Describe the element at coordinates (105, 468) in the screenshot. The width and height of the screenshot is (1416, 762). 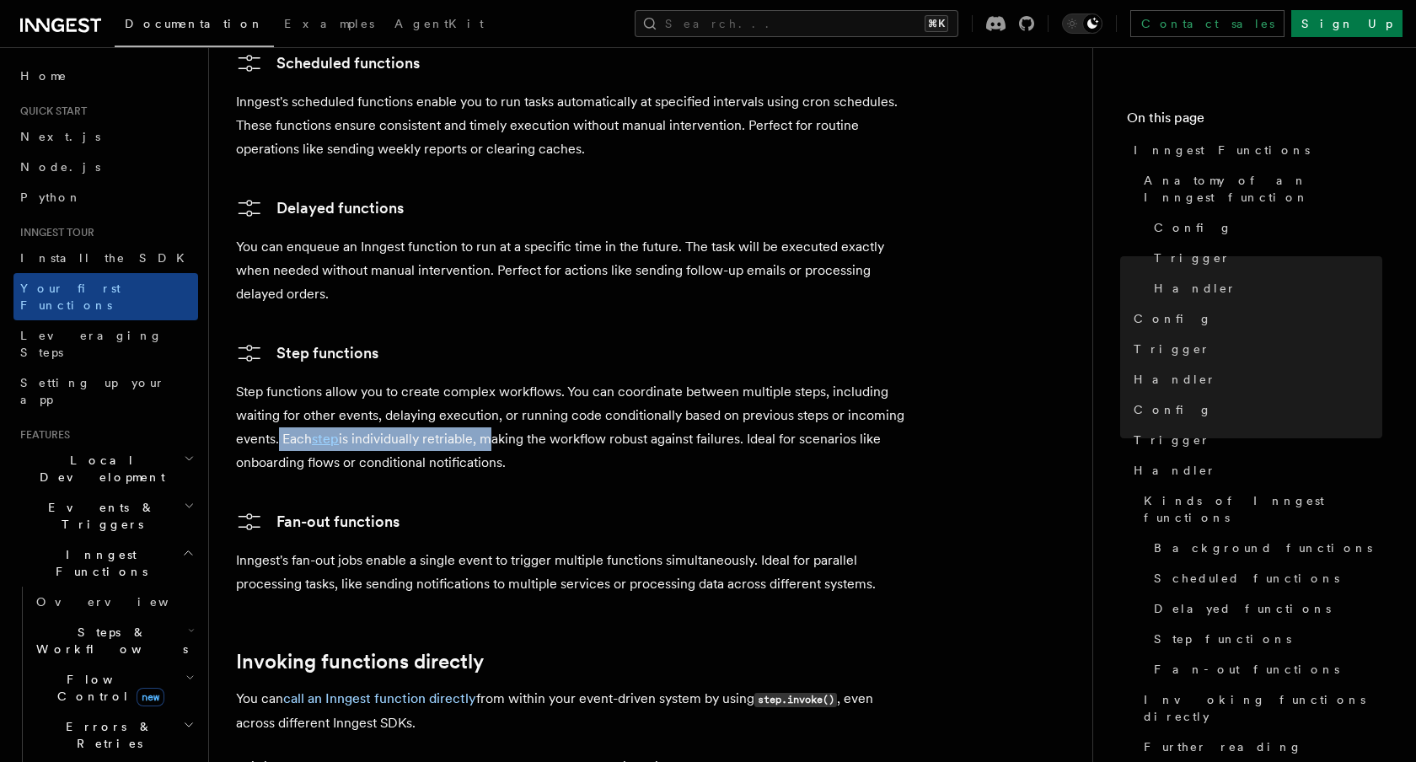
I see `button: Local Development` at that location.